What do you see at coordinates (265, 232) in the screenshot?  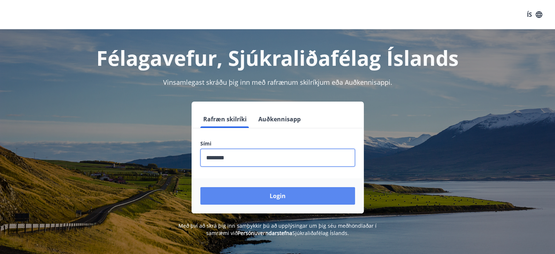 I see `a: Persónuverndarstefna` at bounding box center [265, 232].